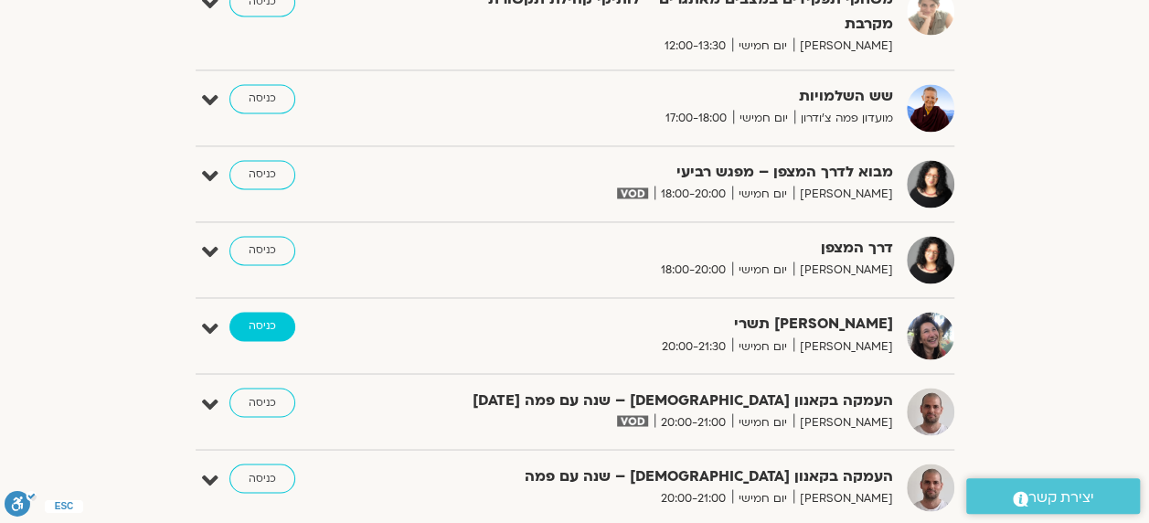 The image size is (1149, 523). Describe the element at coordinates (1061, 497) in the screenshot. I see `span: יצירת קשר` at that location.